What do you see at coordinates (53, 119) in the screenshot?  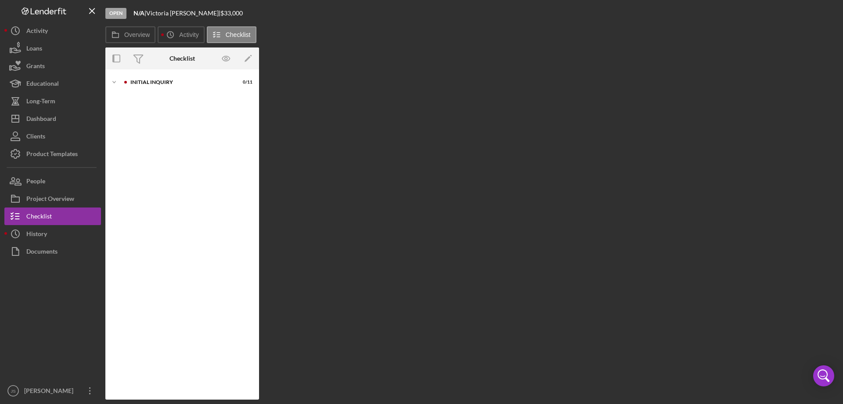 I see `a: Dashboard` at bounding box center [53, 119].